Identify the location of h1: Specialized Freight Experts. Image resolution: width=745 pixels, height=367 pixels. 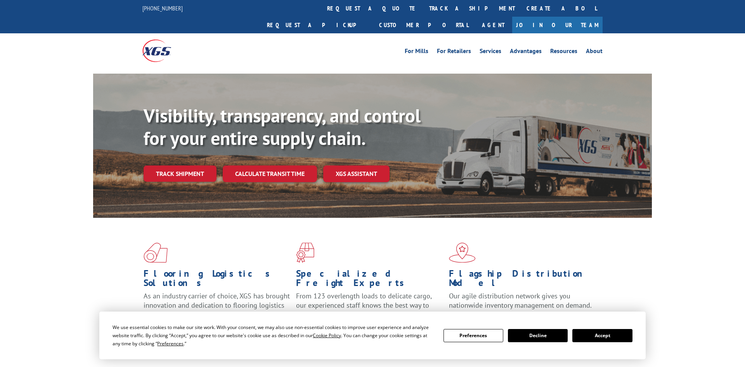
(369, 280).